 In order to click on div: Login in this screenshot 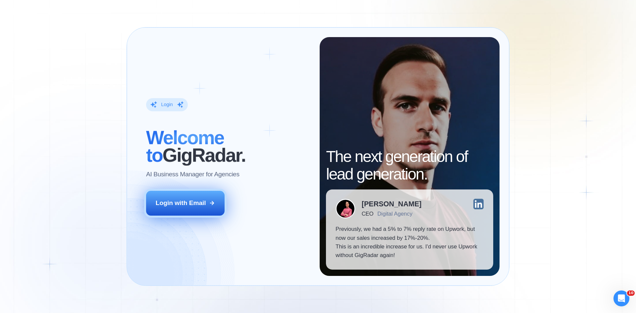, I will do `click(167, 105)`.